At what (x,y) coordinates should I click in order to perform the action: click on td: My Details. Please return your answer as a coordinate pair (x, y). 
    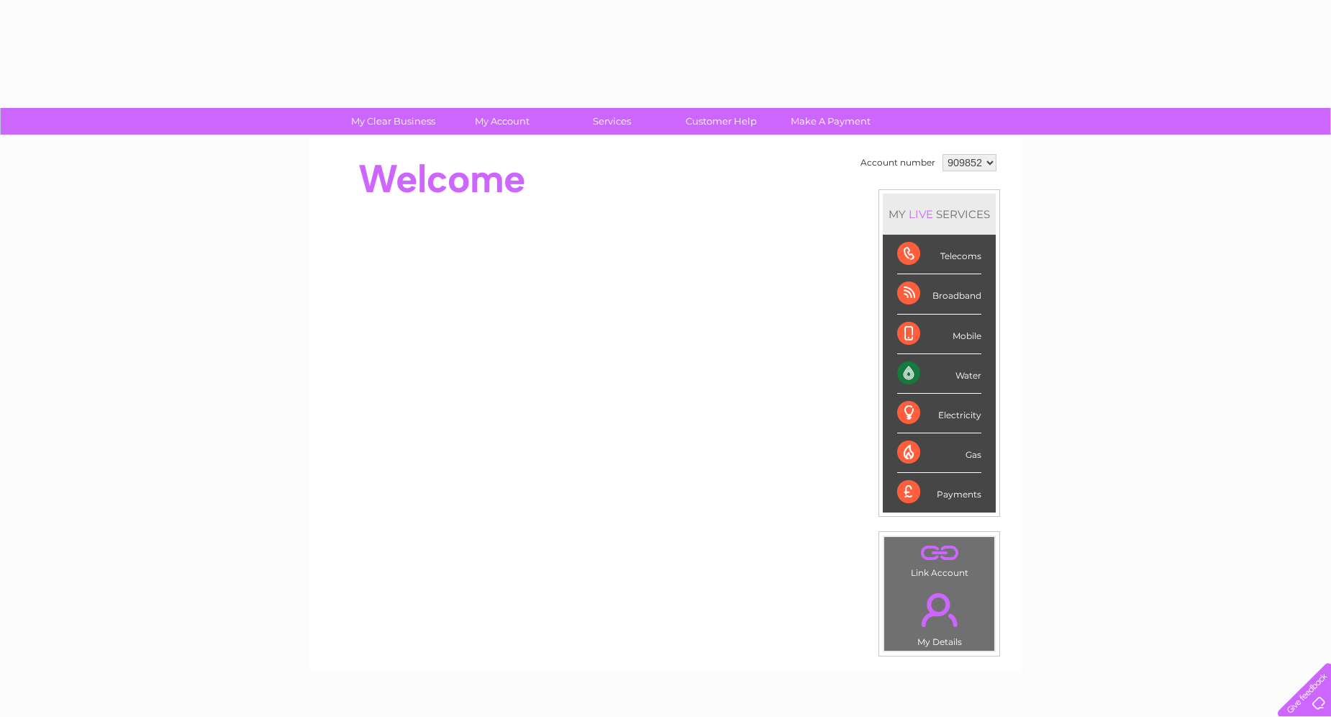
    Looking at the image, I should click on (939, 616).